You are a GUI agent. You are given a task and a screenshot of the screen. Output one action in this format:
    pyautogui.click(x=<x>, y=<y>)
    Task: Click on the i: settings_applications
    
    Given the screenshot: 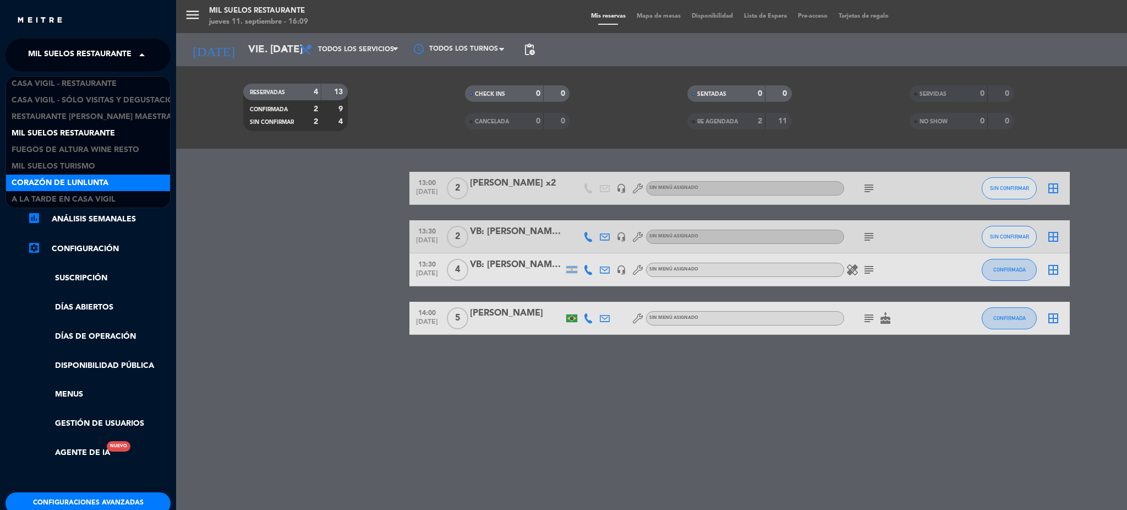 What is the action you would take?
    pyautogui.click(x=34, y=248)
    